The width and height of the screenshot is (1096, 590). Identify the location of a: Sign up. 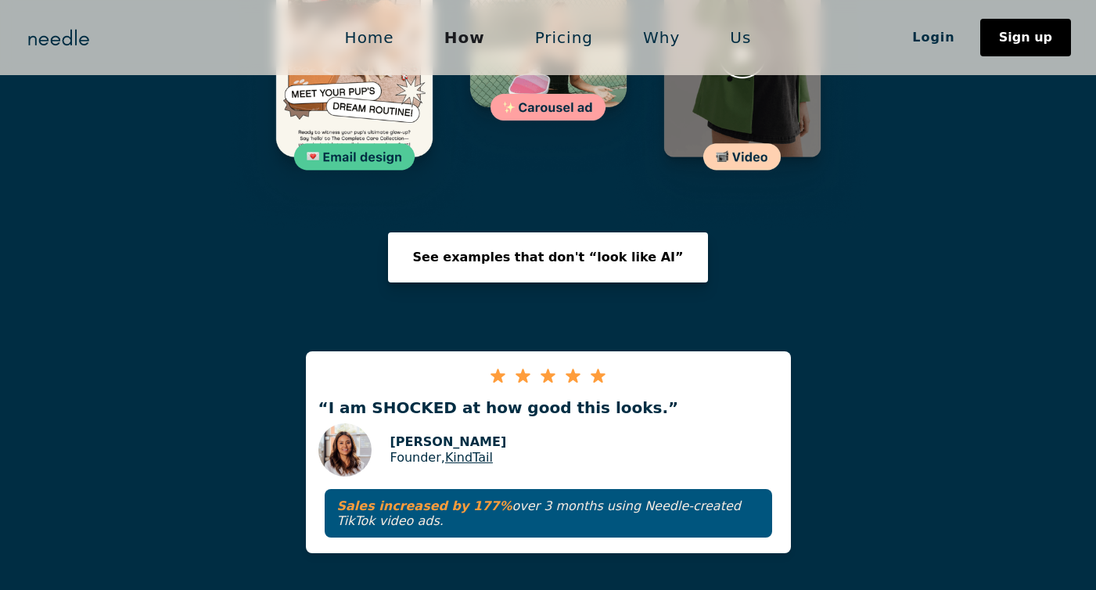
(1026, 38).